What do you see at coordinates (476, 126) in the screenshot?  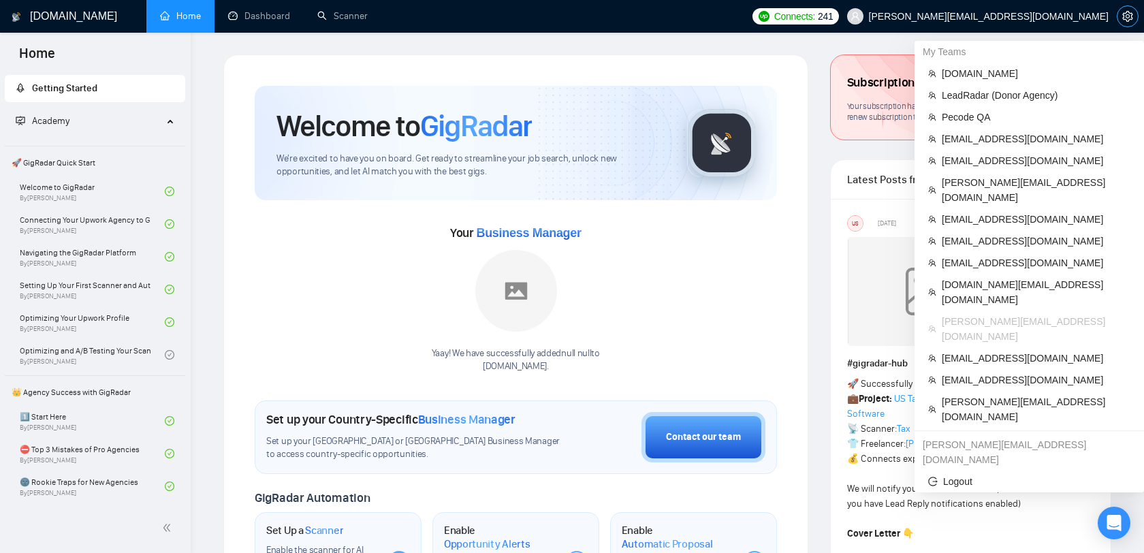 I see `span: GigRadar` at bounding box center [476, 126].